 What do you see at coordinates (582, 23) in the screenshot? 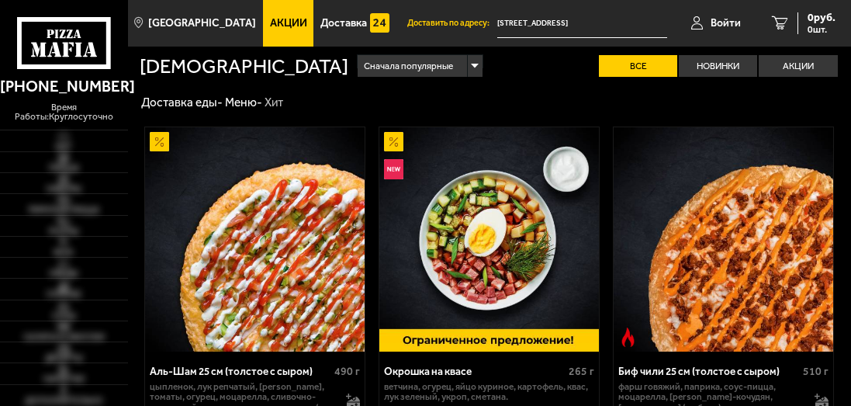
I see `span: улица Крыленко, 13к4, подъезд 2` at bounding box center [582, 23].